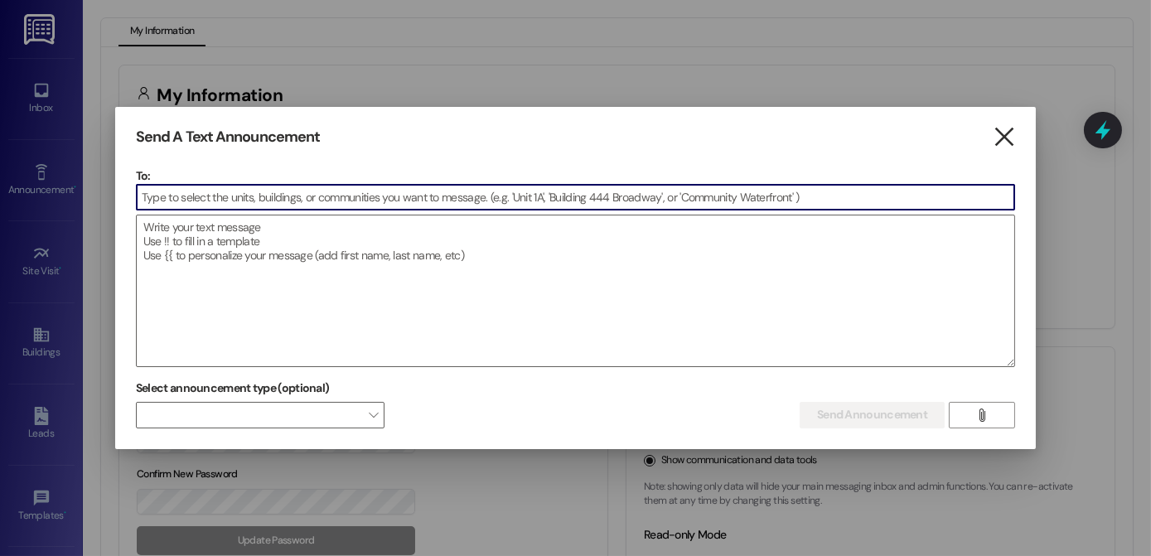 The width and height of the screenshot is (1151, 556). I want to click on h3: Send A Text Announcement, so click(228, 137).